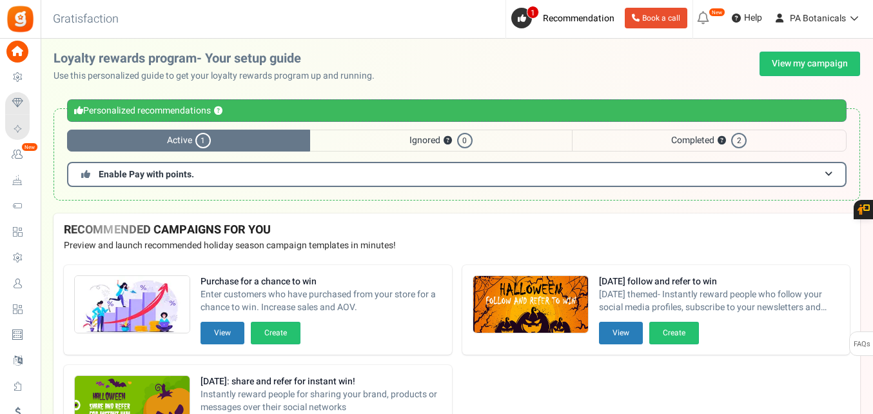 Image resolution: width=873 pixels, height=414 pixels. What do you see at coordinates (578, 18) in the screenshot?
I see `span: Recommendation` at bounding box center [578, 18].